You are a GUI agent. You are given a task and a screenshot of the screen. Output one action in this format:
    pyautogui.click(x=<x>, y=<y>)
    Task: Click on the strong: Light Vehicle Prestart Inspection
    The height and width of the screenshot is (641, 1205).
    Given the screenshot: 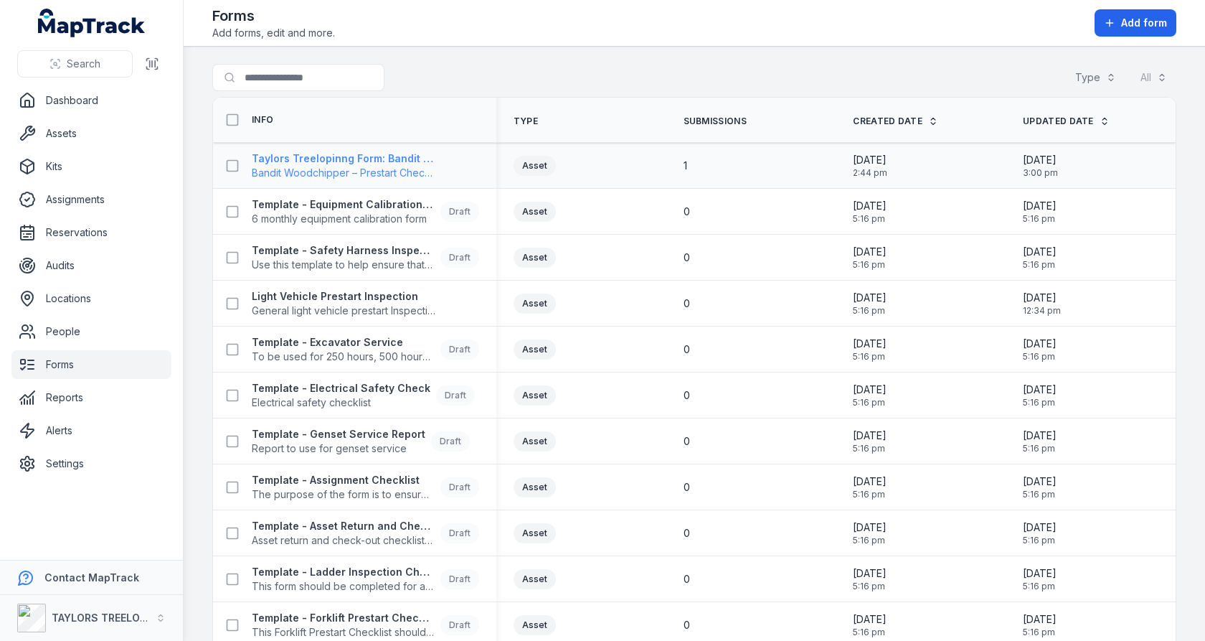 What is the action you would take?
    pyautogui.click(x=344, y=296)
    